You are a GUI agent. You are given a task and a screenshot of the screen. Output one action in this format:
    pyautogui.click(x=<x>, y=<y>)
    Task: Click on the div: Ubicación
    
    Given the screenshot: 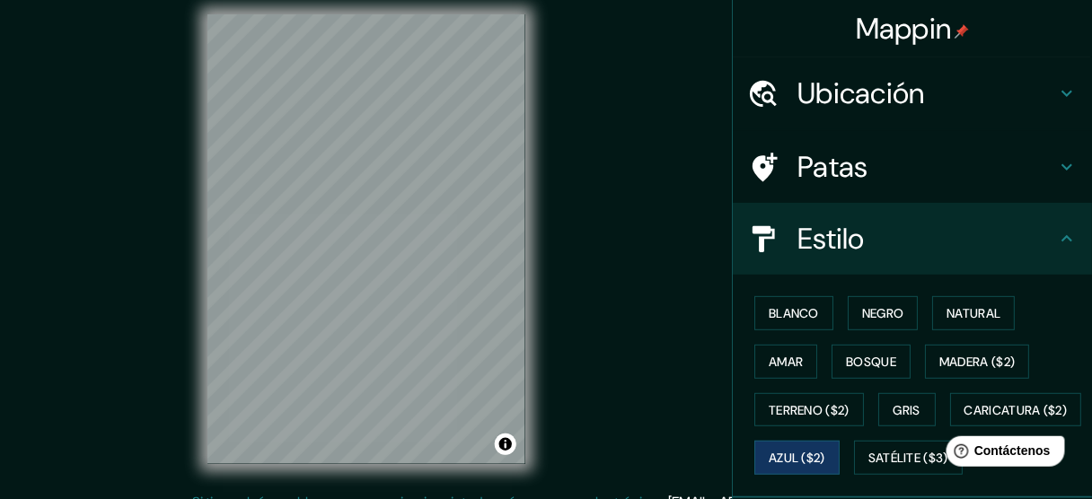 What is the action you would take?
    pyautogui.click(x=912, y=93)
    